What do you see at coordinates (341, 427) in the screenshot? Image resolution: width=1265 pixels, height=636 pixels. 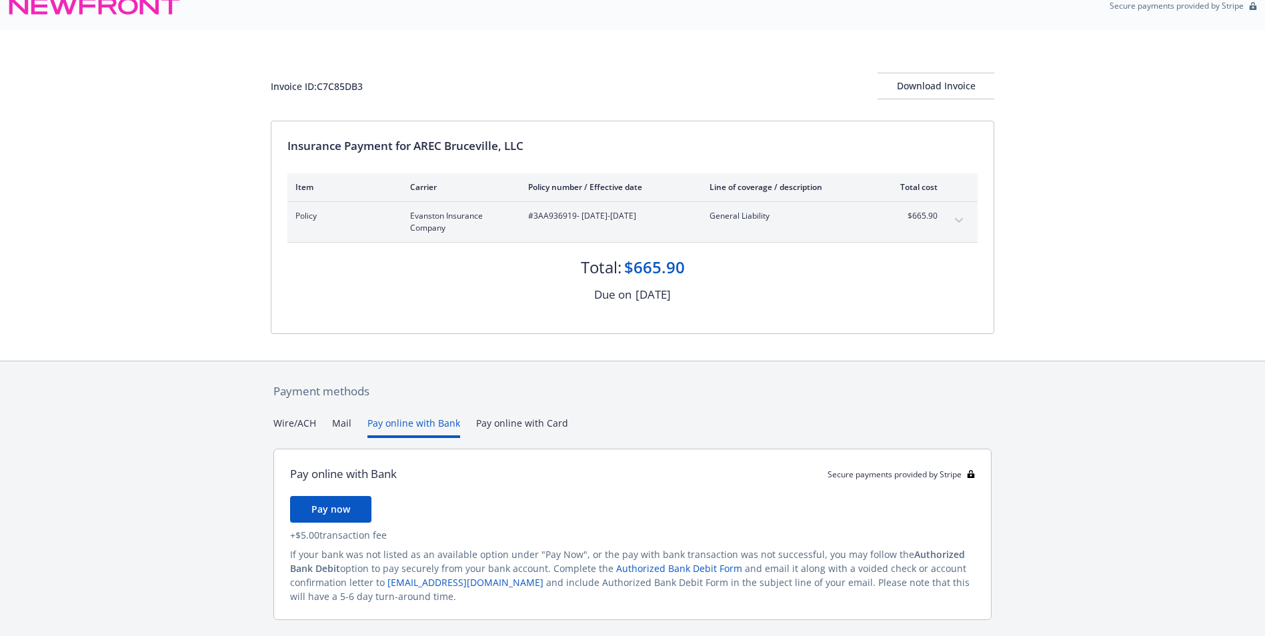 I see `button: Mail` at bounding box center [341, 427].